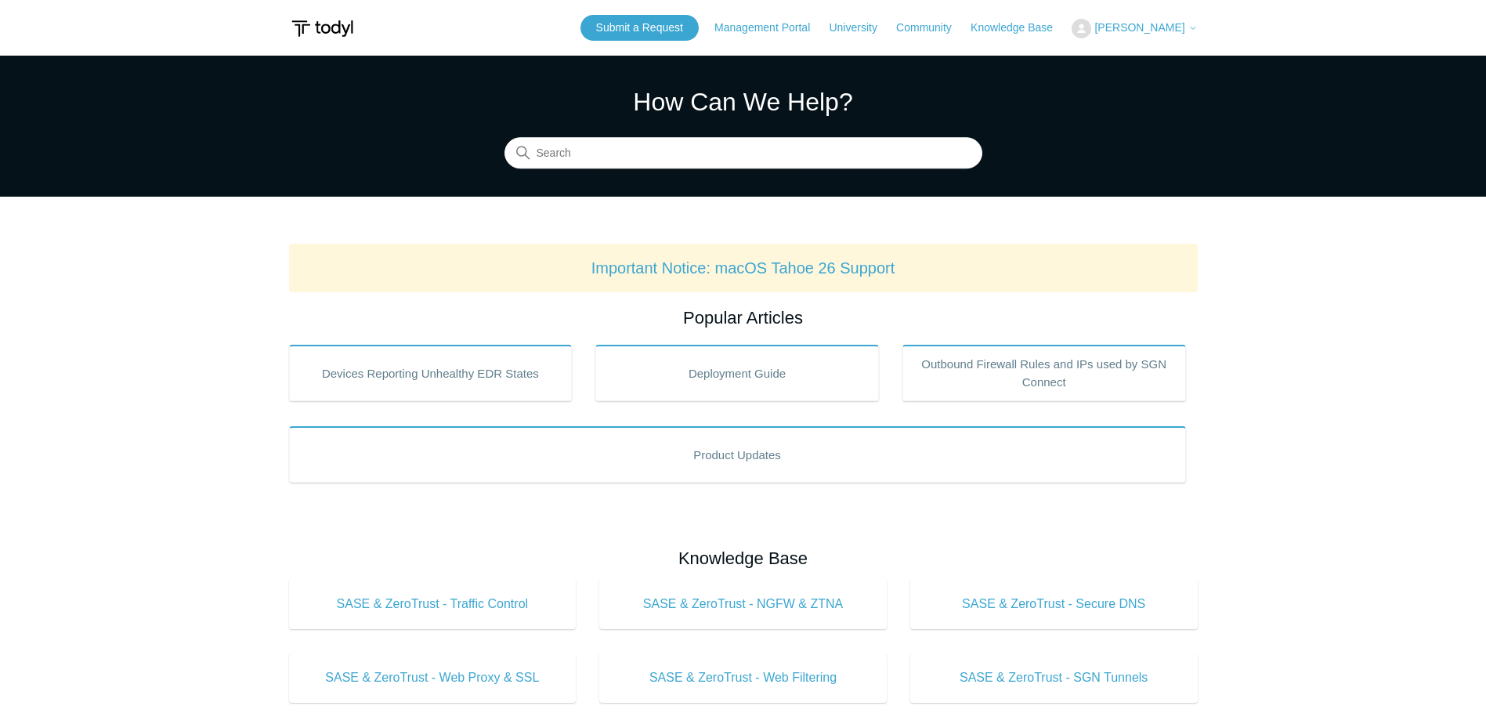 The image size is (1486, 724). What do you see at coordinates (742, 604) in the screenshot?
I see `a: SASE & ZeroTrust - NGFW & ZTNA` at bounding box center [742, 604].